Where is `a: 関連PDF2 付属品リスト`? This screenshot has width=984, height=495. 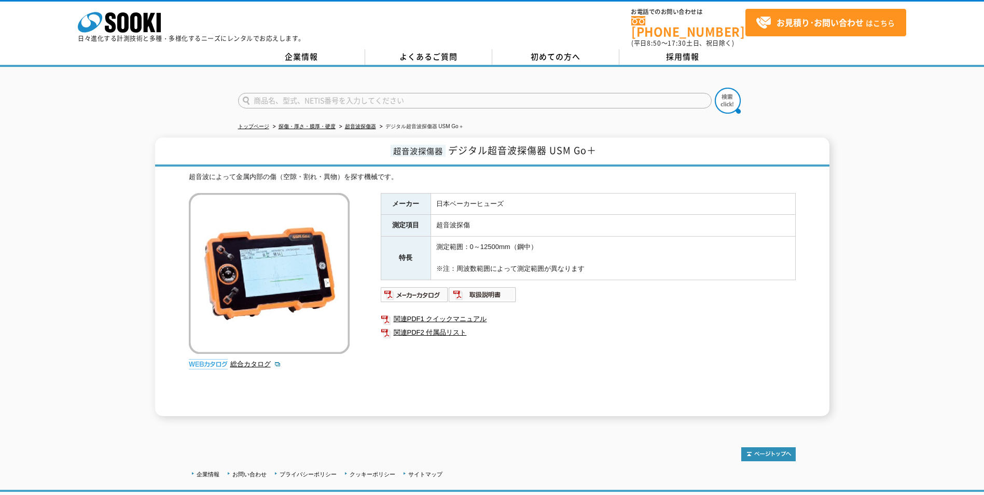
a: 関連PDF2 付属品リスト is located at coordinates (588, 332).